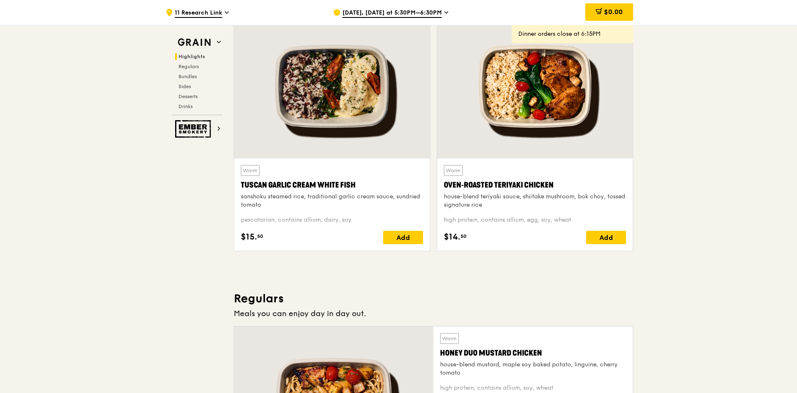 This screenshot has width=797, height=393. What do you see at coordinates (185, 87) in the screenshot?
I see `span: Sides` at bounding box center [185, 87].